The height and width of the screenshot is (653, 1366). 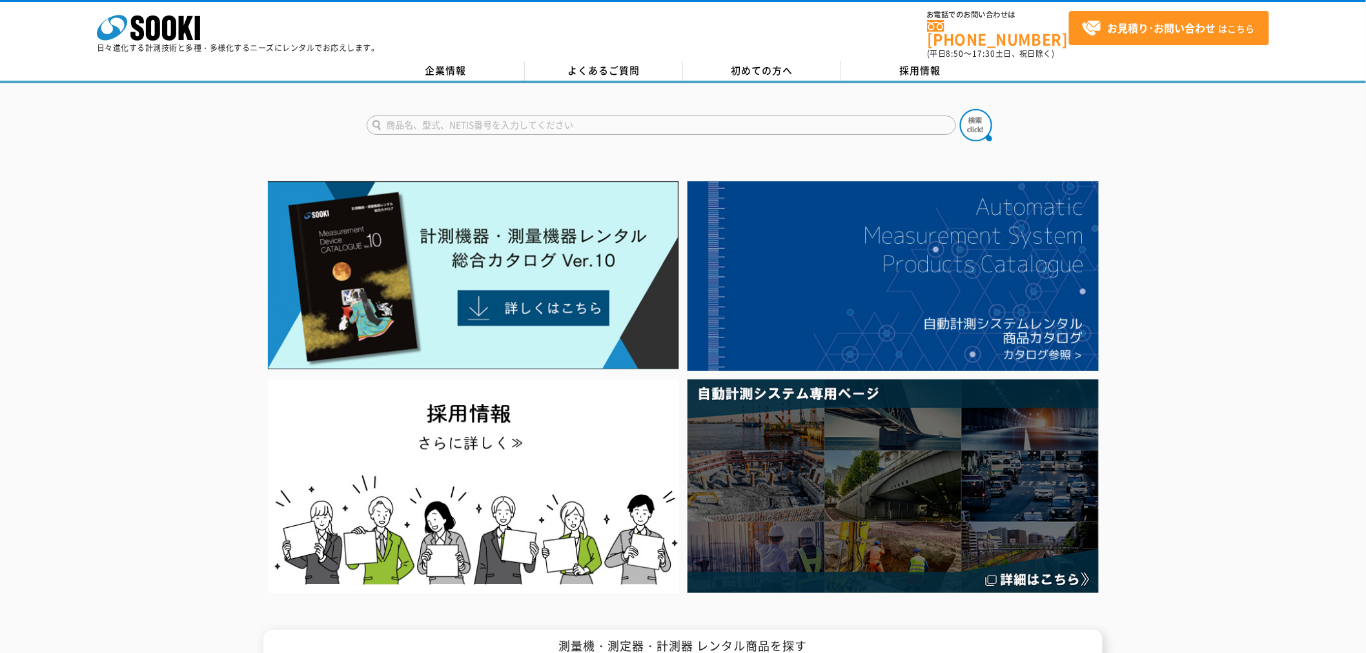 What do you see at coordinates (976, 125) in the screenshot?
I see `img: btn_search.png` at bounding box center [976, 125].